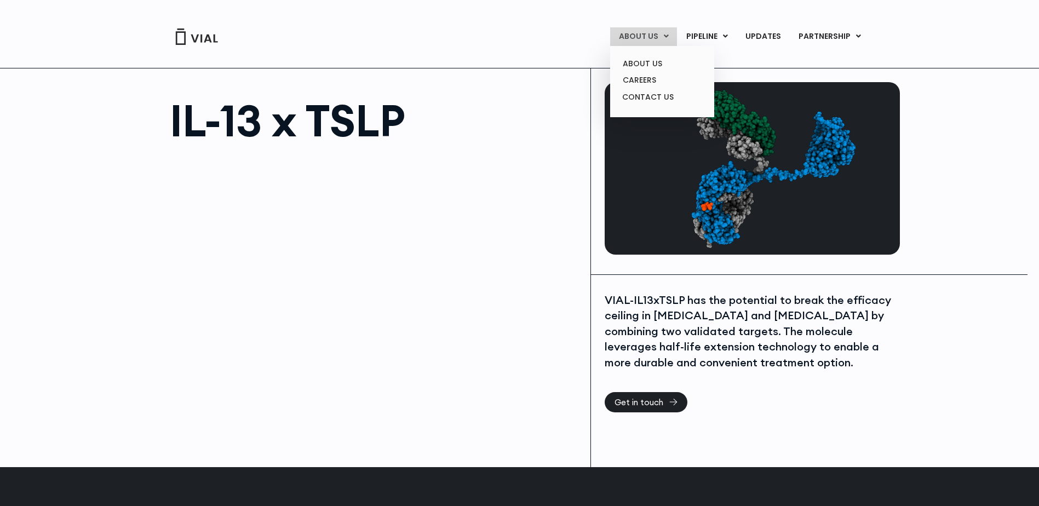  I want to click on a: UPDATES, so click(763, 37).